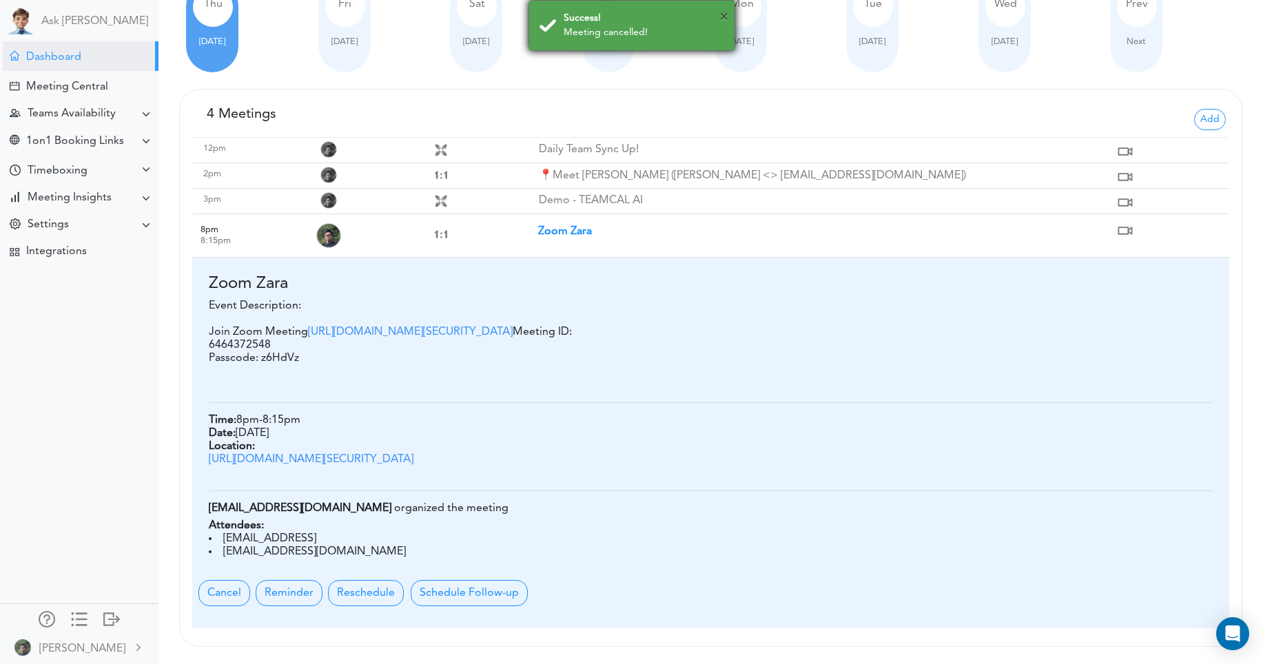 The height and width of the screenshot is (664, 1263). I want to click on div: Success!, so click(643, 18).